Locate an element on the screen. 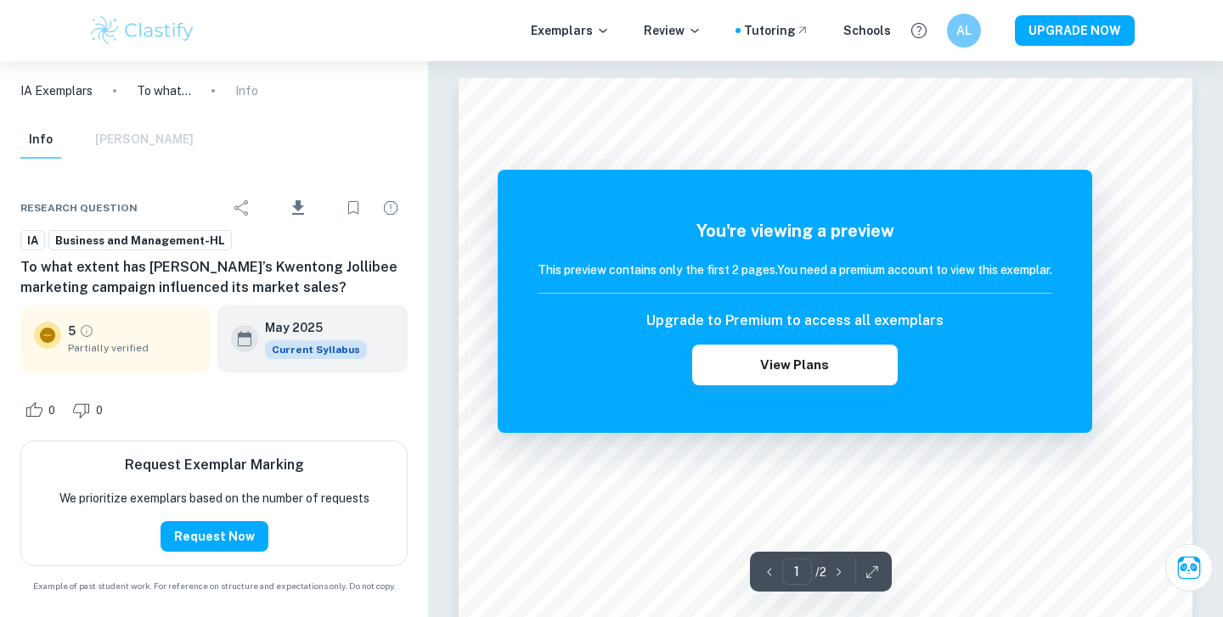 The width and height of the screenshot is (1223, 617). button: Request Now is located at coordinates (214, 537).